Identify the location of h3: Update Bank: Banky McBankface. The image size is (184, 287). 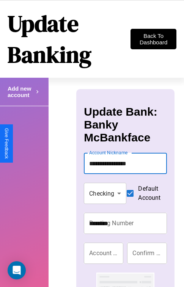
(125, 125).